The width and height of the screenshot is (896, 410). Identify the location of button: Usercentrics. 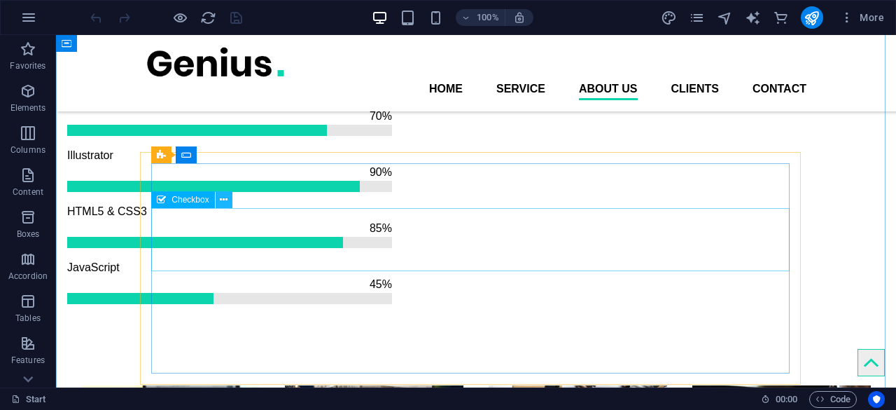
(877, 399).